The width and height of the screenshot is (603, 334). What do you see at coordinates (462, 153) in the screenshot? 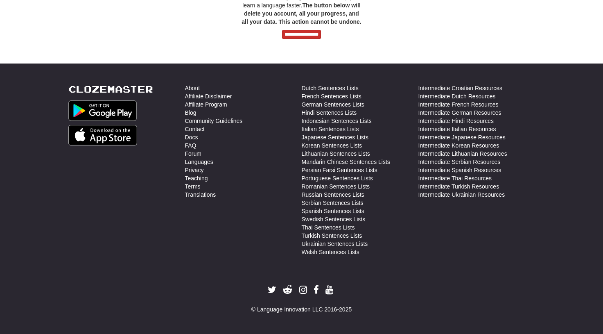
I see `a: Intermediate Lithuanian Resources` at bounding box center [462, 153].